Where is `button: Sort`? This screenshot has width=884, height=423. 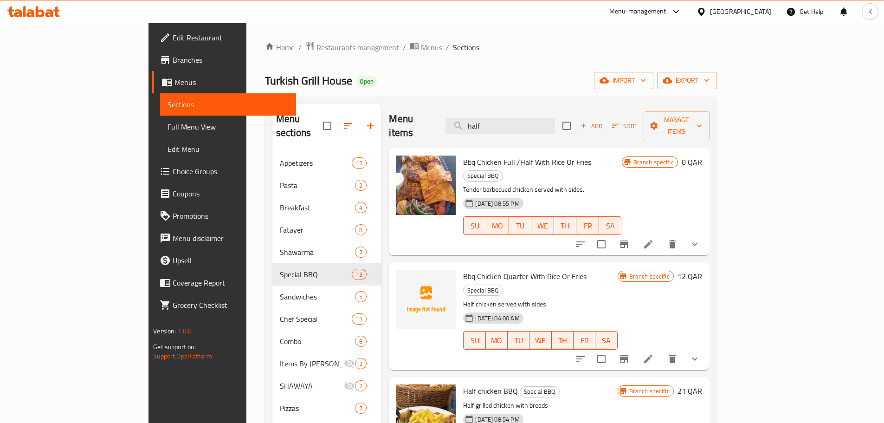 button: Sort is located at coordinates (625, 126).